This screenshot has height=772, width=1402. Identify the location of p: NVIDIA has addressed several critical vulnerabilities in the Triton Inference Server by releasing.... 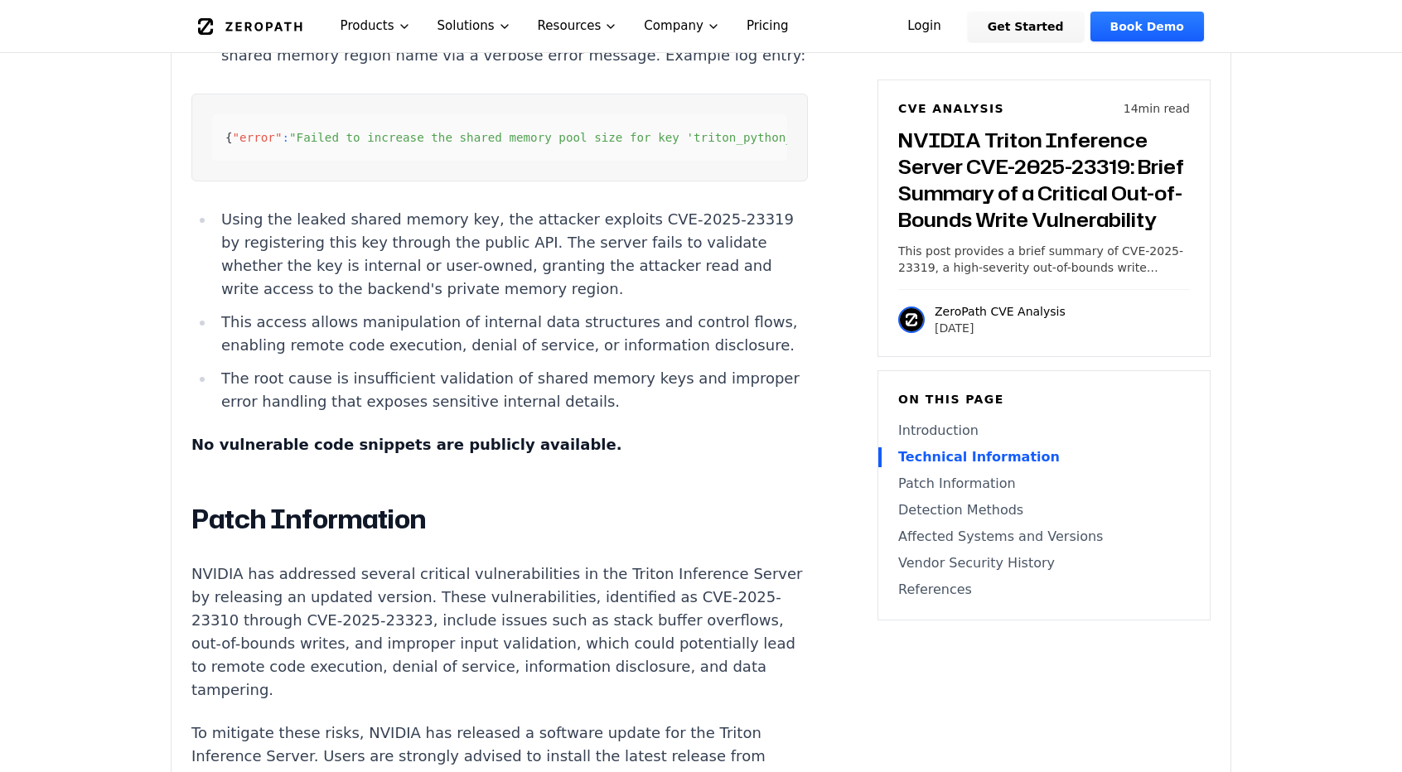
(500, 632).